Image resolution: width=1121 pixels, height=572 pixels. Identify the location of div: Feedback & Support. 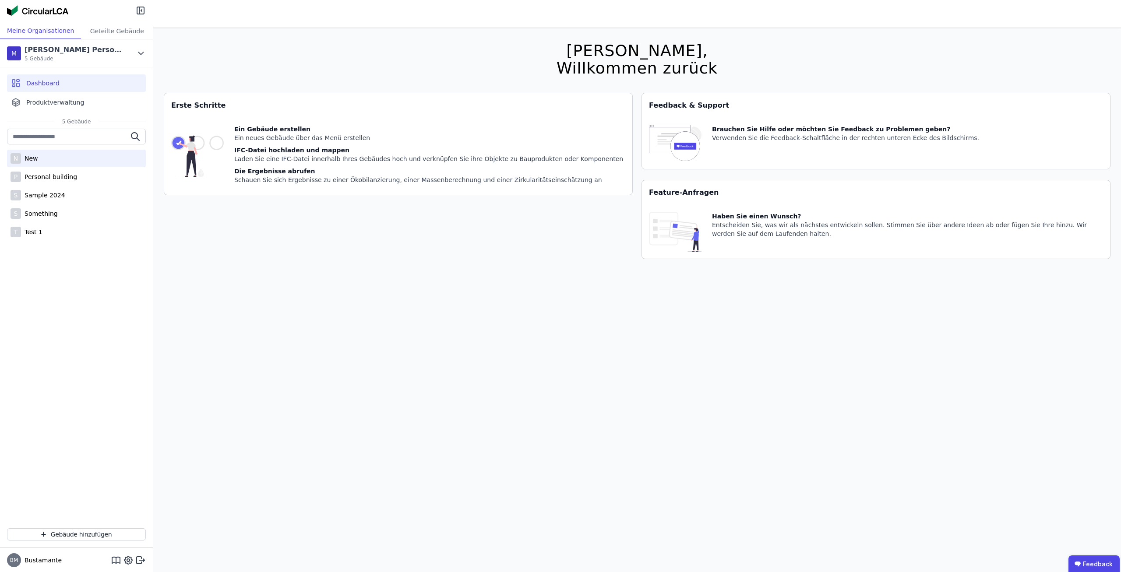
(876, 106).